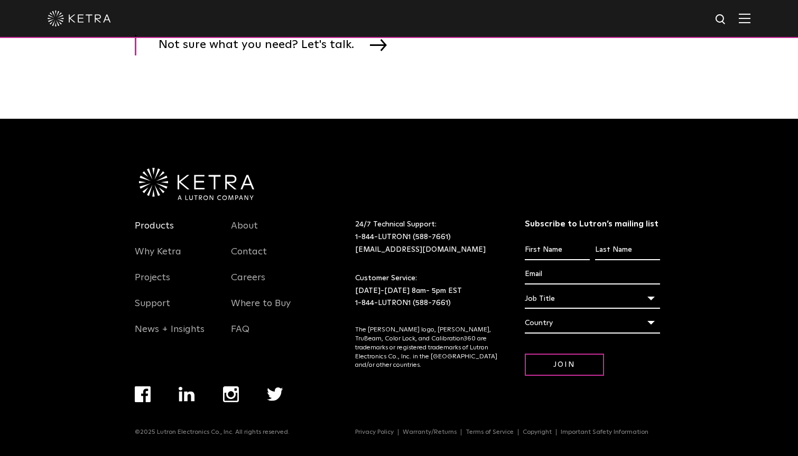 Image resolution: width=798 pixels, height=456 pixels. Describe the element at coordinates (154, 232) in the screenshot. I see `a: Products` at that location.